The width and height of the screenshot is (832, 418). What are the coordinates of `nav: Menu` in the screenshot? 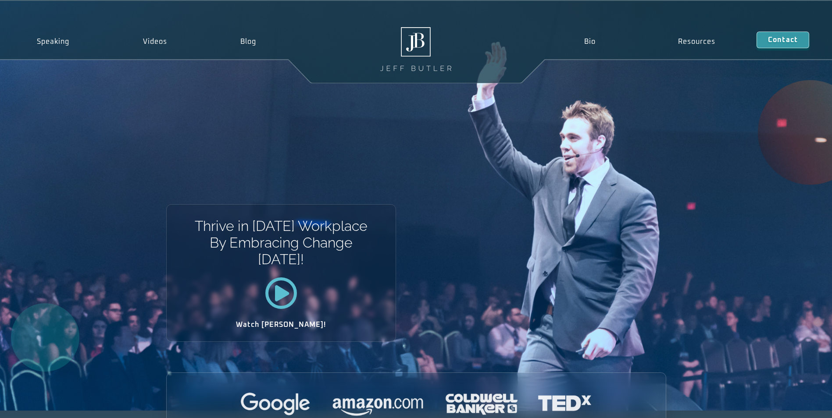 It's located at (650, 42).